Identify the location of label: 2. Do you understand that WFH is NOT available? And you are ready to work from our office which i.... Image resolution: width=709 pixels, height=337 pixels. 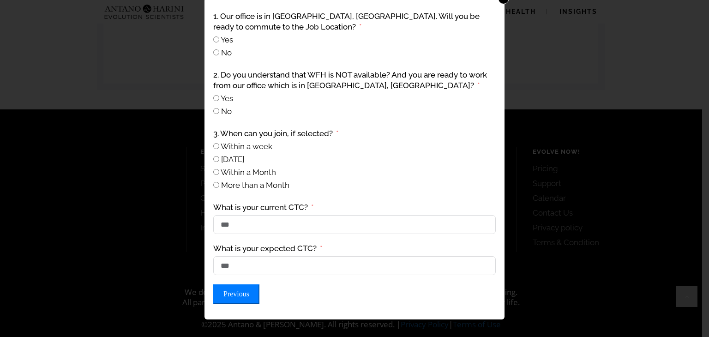
(355, 80).